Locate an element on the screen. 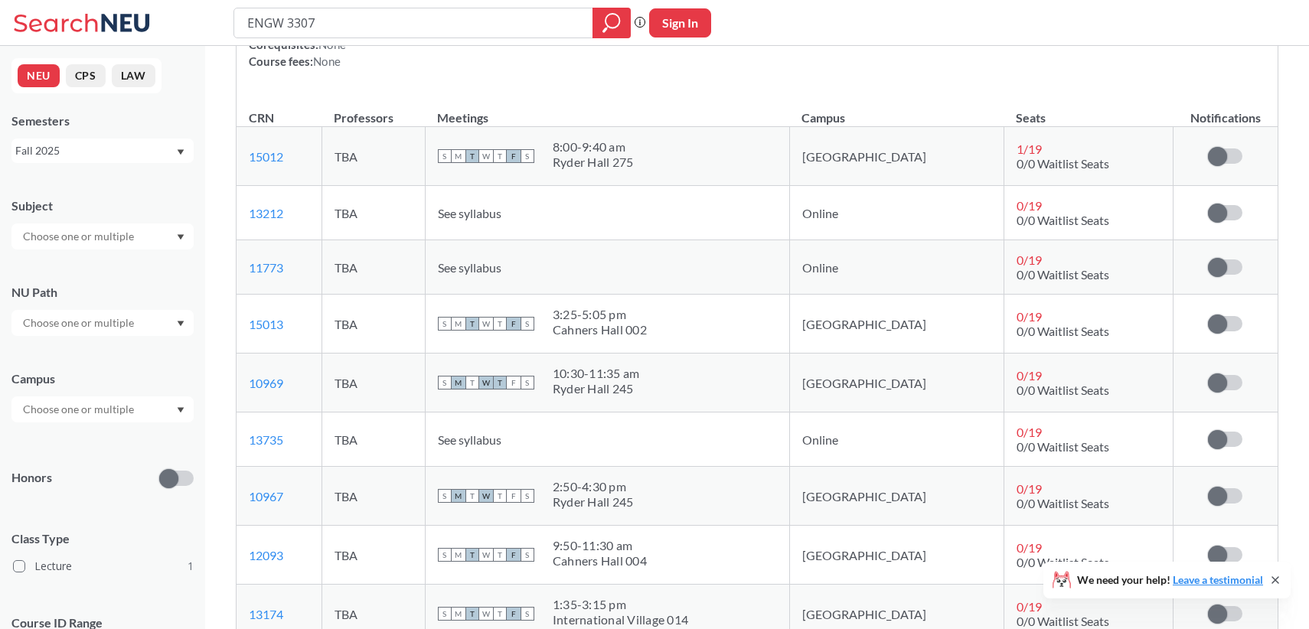  div: 9:50 - 11:30 am is located at coordinates (599, 546).